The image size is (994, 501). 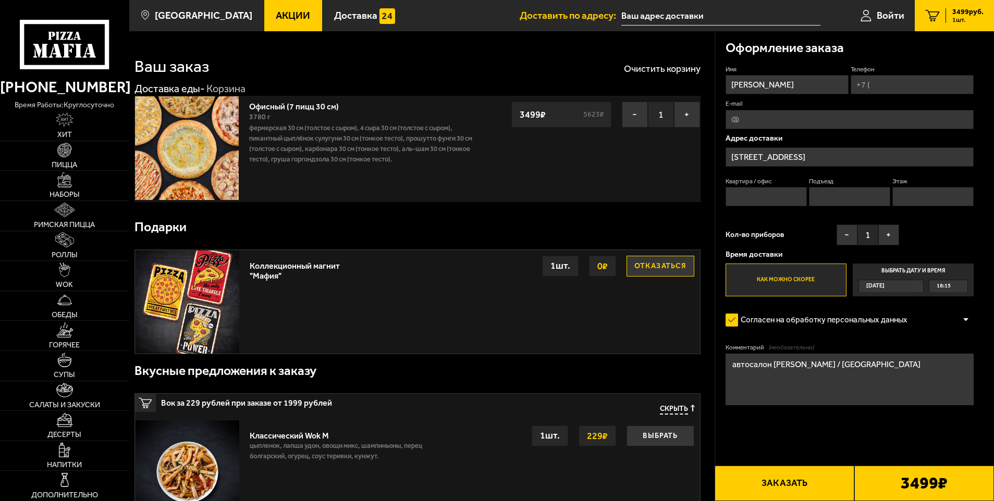 What do you see at coordinates (786, 280) in the screenshot?
I see `label: Как можно скорее` at bounding box center [786, 280].